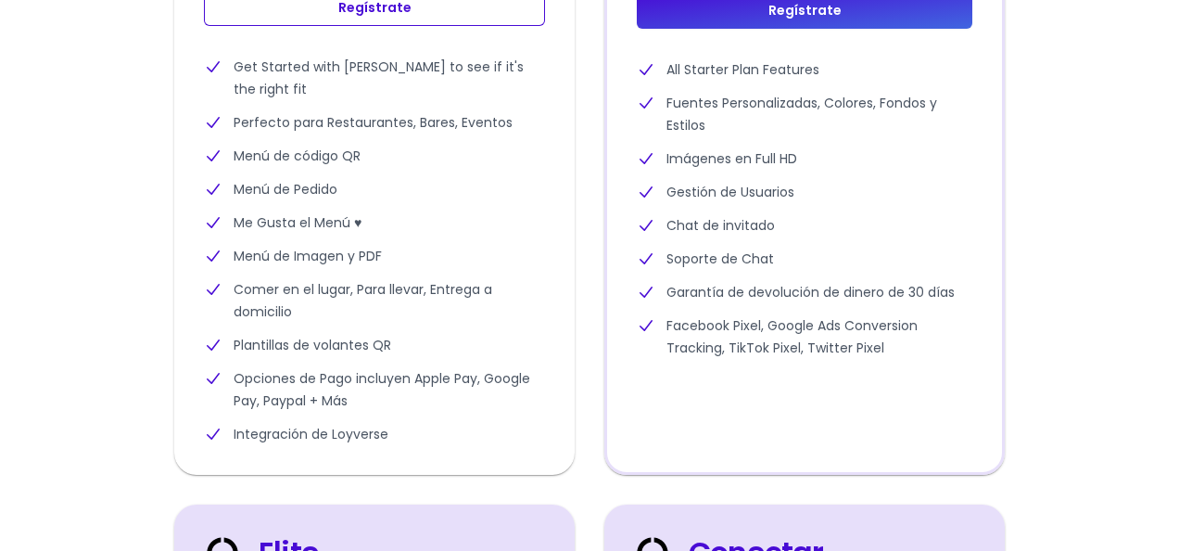  Describe the element at coordinates (374, 389) in the screenshot. I see `li: Opciones de Pago incluyen Apple Pay, Google Pay, Paypal + Más` at that location.